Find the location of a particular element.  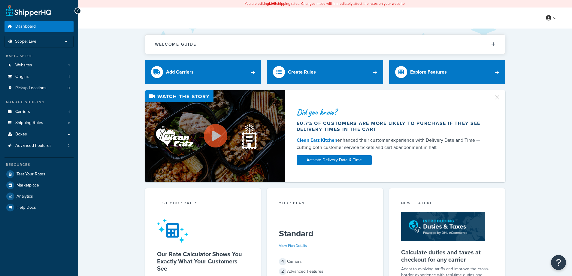

li: Dashboard is located at coordinates (39, 26).